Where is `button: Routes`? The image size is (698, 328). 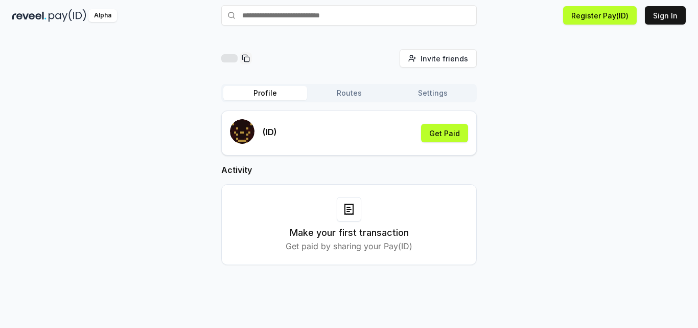 button: Routes is located at coordinates (349, 93).